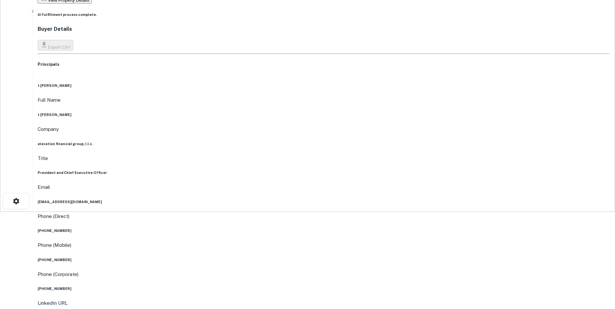 Image resolution: width=615 pixels, height=309 pixels. What do you see at coordinates (180, 144) in the screenshot?
I see `h6: elevation financial group, l.l.c.` at bounding box center [180, 144].